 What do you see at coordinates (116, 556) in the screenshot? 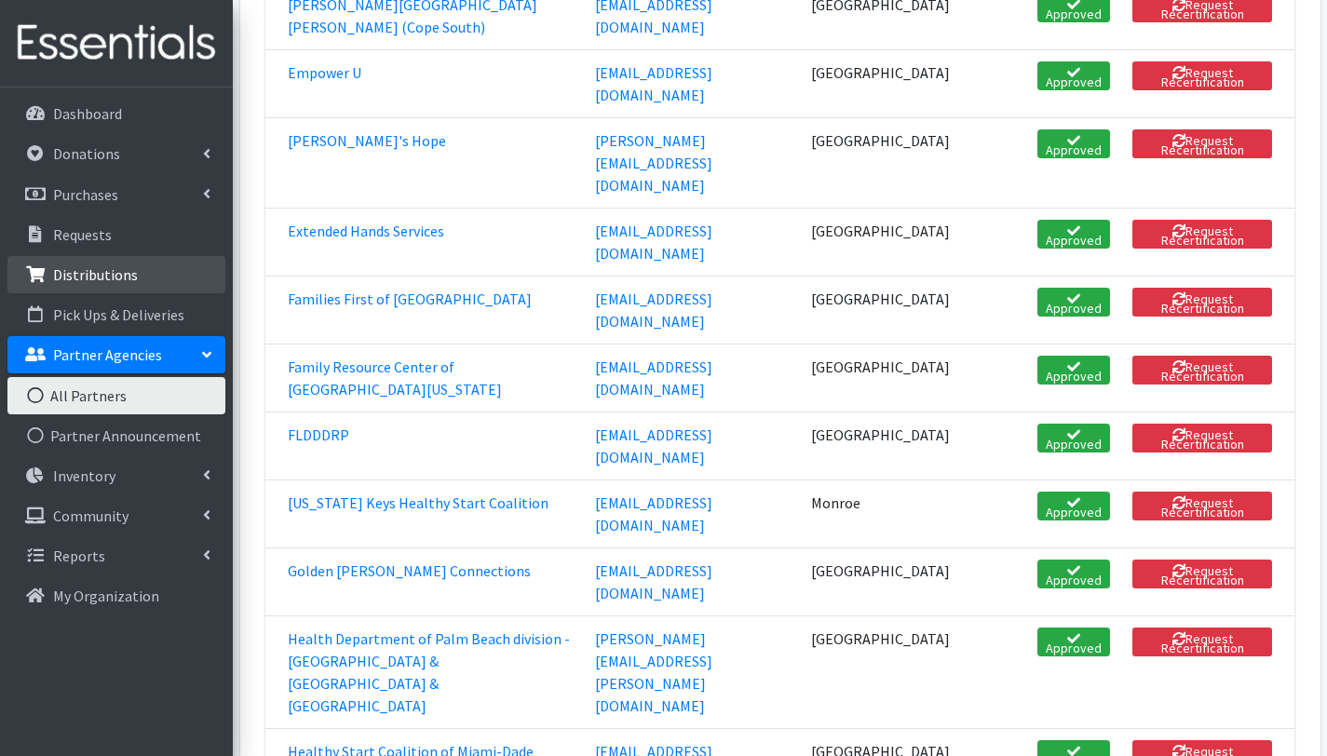
I see `a: Reports` at bounding box center [116, 556].